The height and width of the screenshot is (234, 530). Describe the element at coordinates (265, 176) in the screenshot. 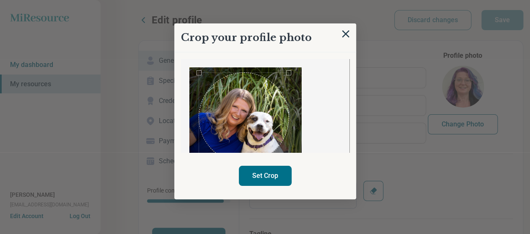

I see `button: Set Crop` at that location.